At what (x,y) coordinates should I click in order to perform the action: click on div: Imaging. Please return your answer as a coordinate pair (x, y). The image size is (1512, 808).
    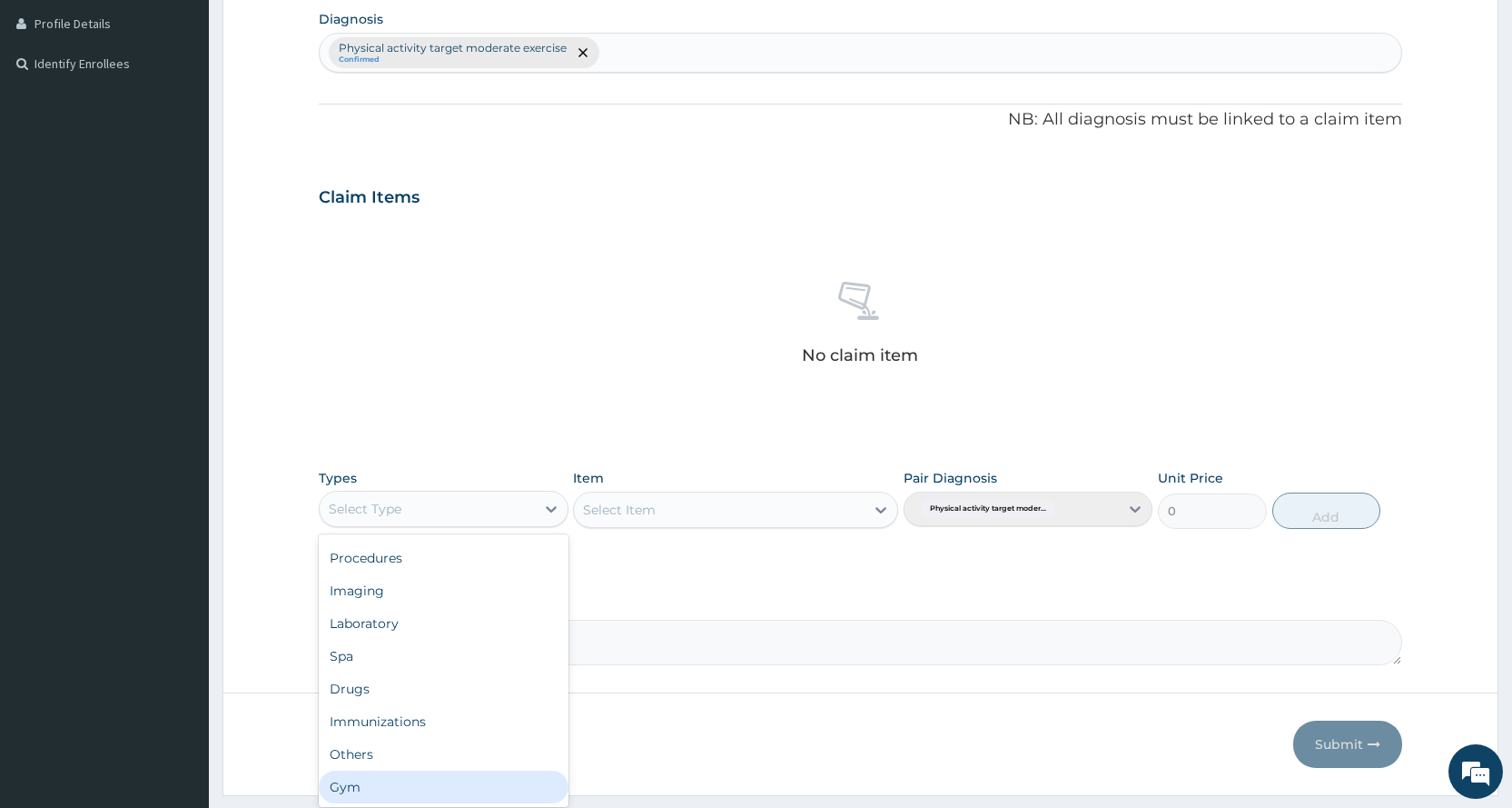
    Looking at the image, I should click on (443, 590).